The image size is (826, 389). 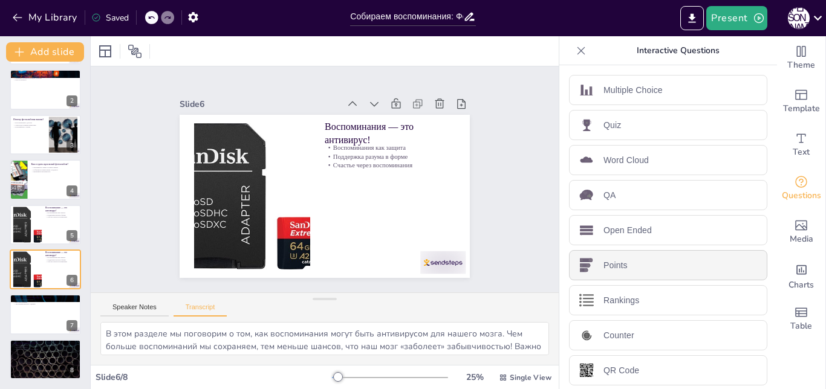 What do you see at coordinates (200, 310) in the screenshot?
I see `button: Transcript` at bounding box center [200, 310].